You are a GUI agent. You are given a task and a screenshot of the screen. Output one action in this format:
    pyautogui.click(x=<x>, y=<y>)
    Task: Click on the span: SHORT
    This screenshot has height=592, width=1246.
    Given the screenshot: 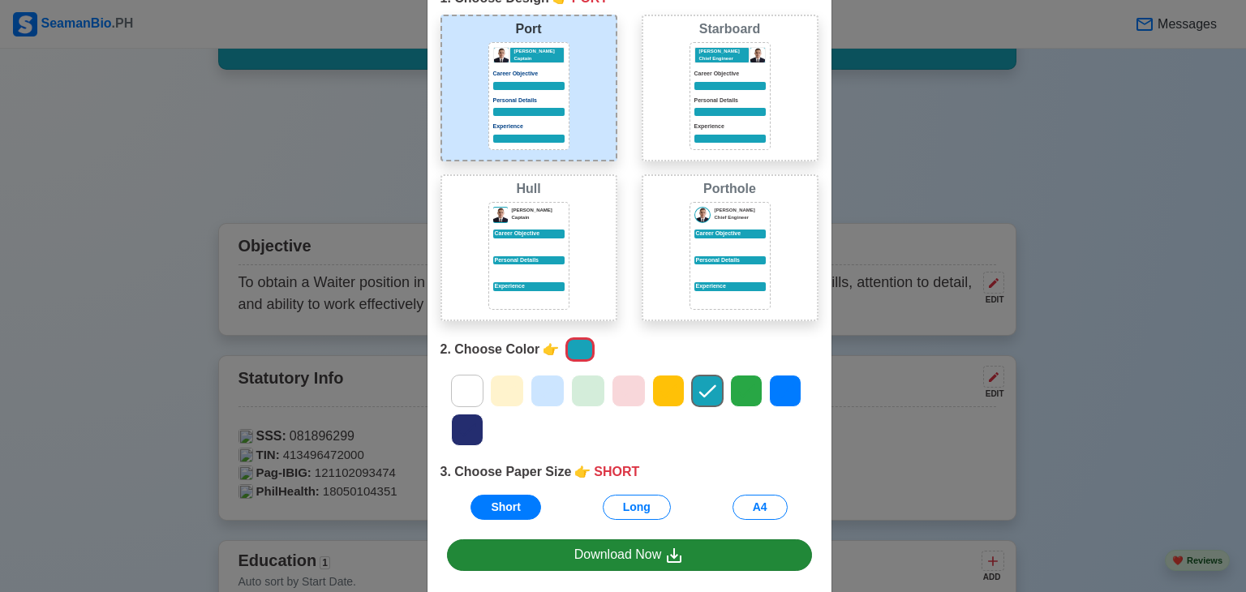 What is the action you would take?
    pyautogui.click(x=616, y=472)
    